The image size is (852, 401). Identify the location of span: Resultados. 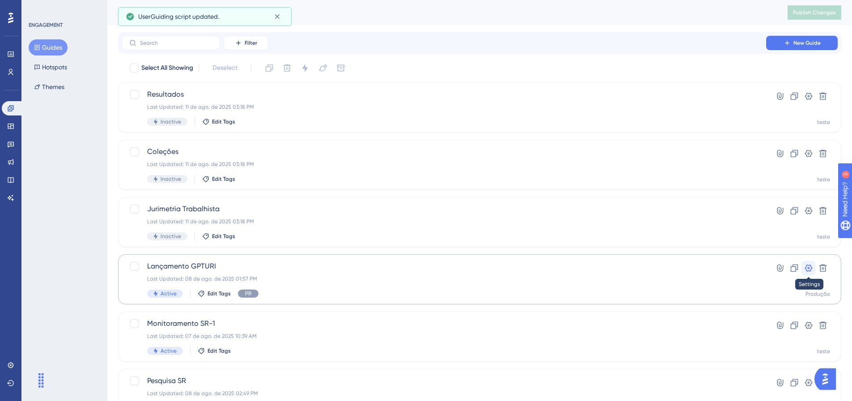
(444, 94).